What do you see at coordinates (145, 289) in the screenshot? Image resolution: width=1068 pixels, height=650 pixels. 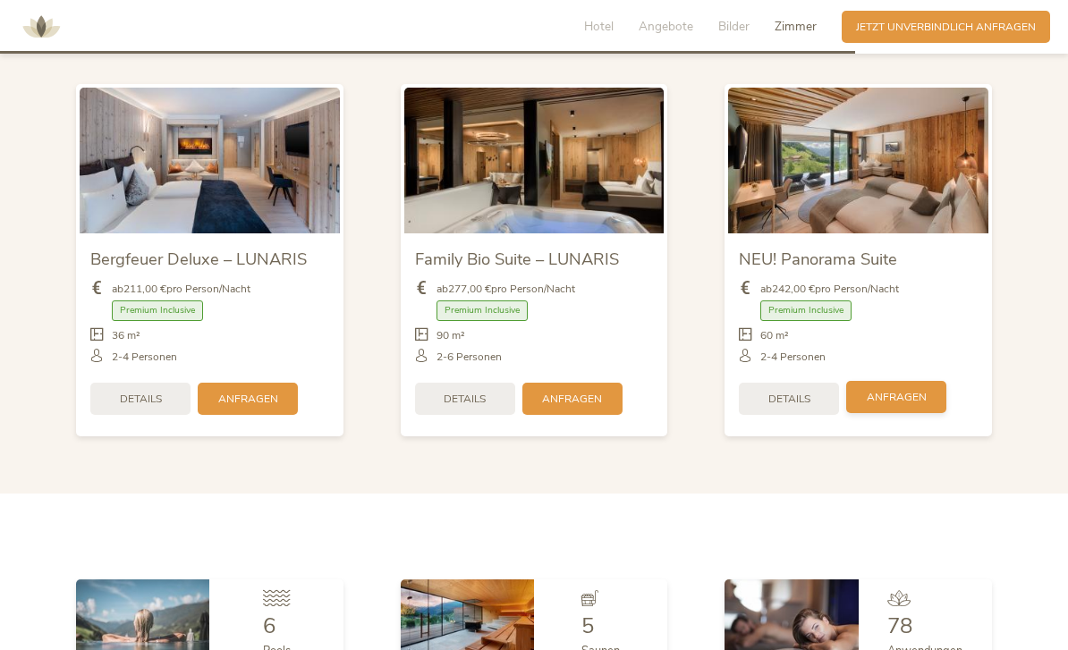 I see `b: 211,00 €` at bounding box center [145, 289].